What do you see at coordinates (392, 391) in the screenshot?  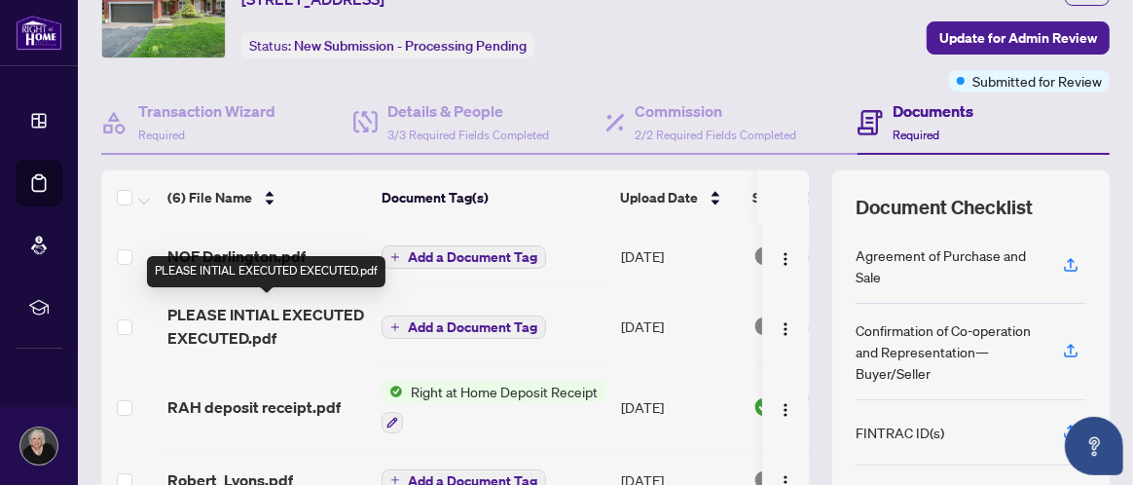 I see `img: Status Icon` at bounding box center [392, 391].